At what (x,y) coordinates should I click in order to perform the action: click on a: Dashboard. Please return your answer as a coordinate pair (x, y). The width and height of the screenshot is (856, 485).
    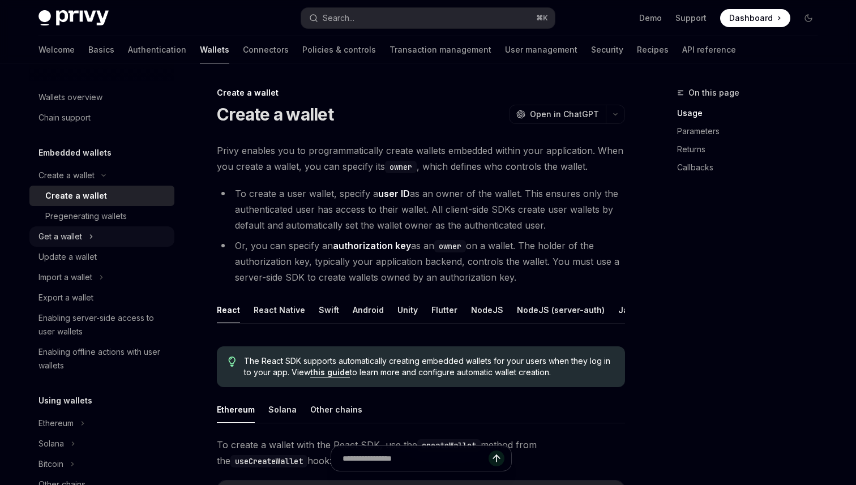
    Looking at the image, I should click on (755, 18).